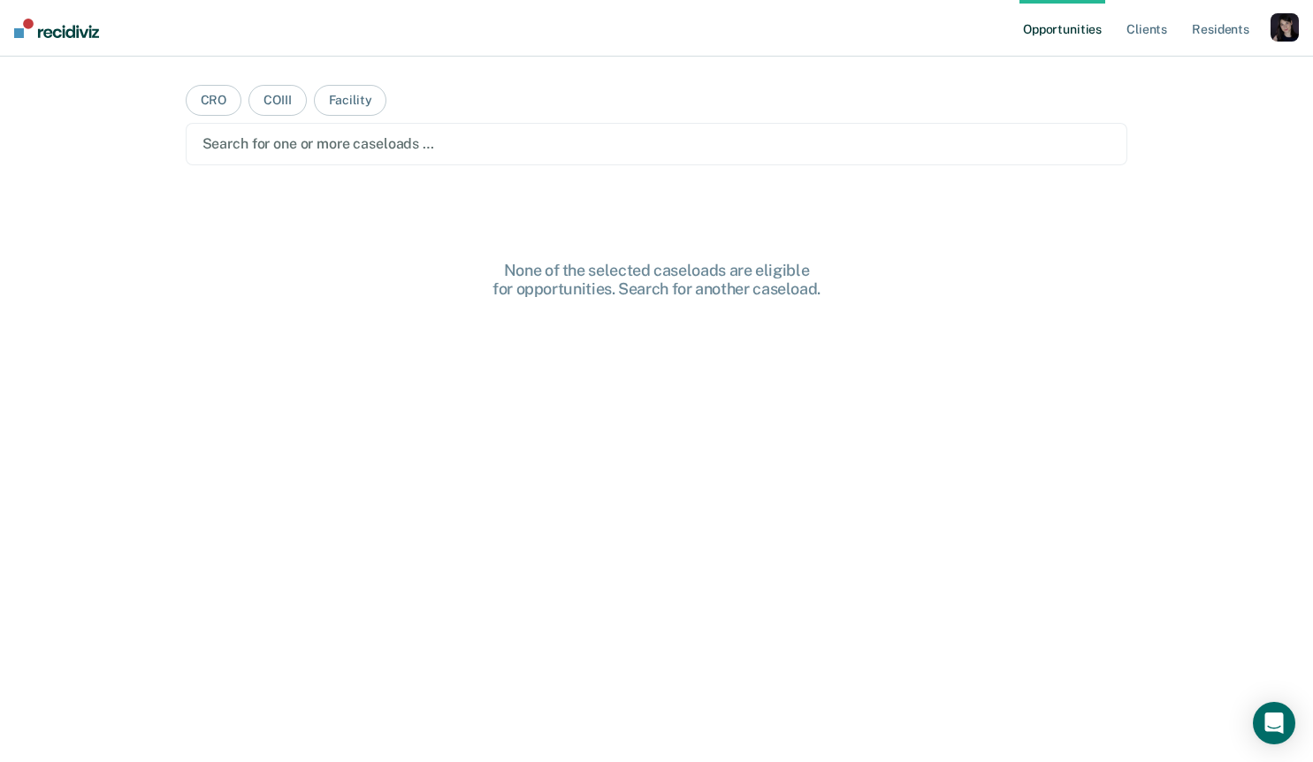  I want to click on div: Open Intercom Messenger, so click(1274, 723).